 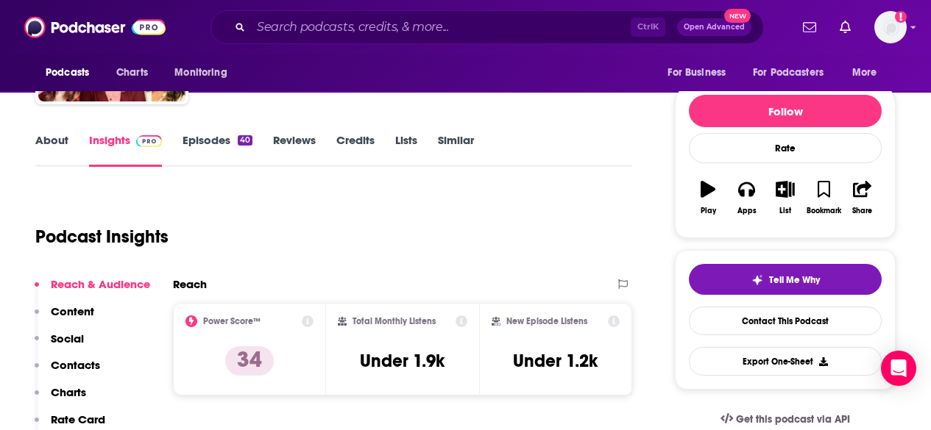 What do you see at coordinates (67, 372) in the screenshot?
I see `button: Contacts` at bounding box center [67, 372].